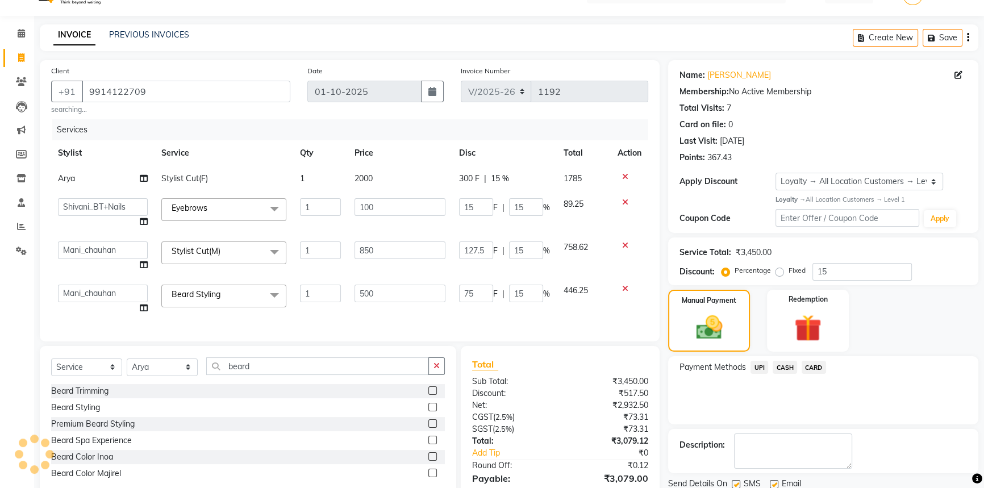  I want to click on div: Apply Discount, so click(727, 181).